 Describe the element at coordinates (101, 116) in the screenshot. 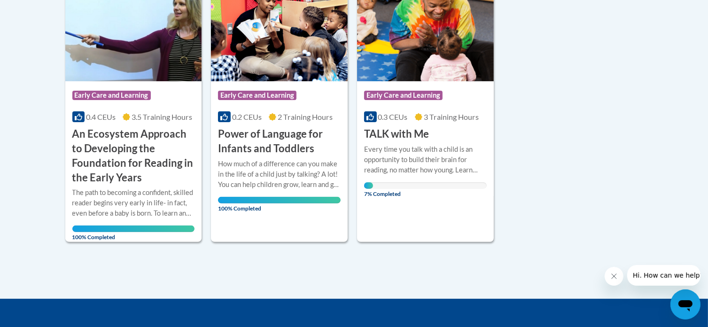

I see `span: 0.4 CEUs` at that location.